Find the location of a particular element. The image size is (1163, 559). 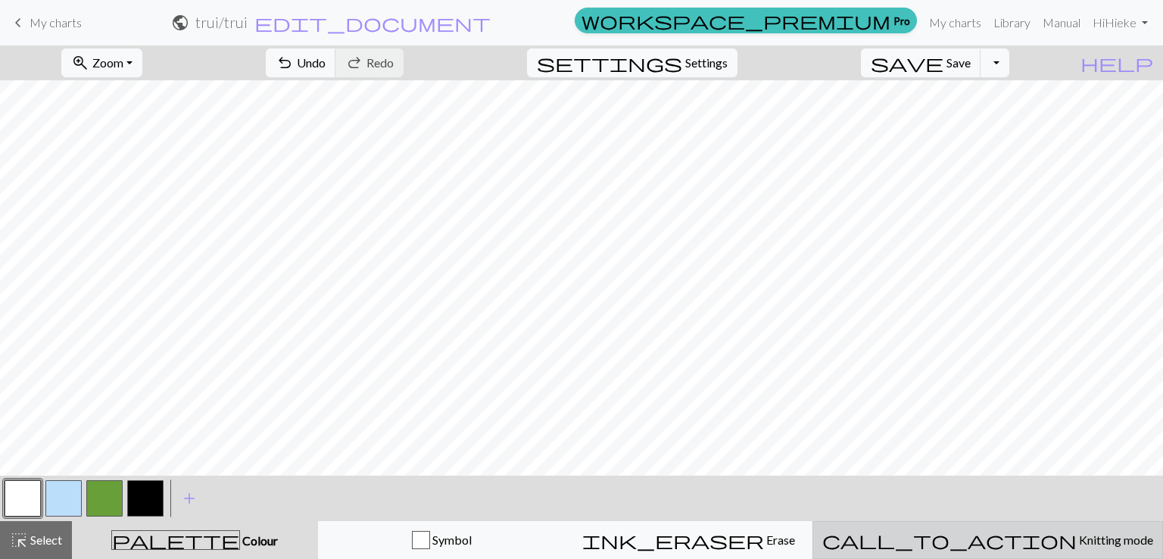

span: keyboard_arrow_left is located at coordinates (18, 23).